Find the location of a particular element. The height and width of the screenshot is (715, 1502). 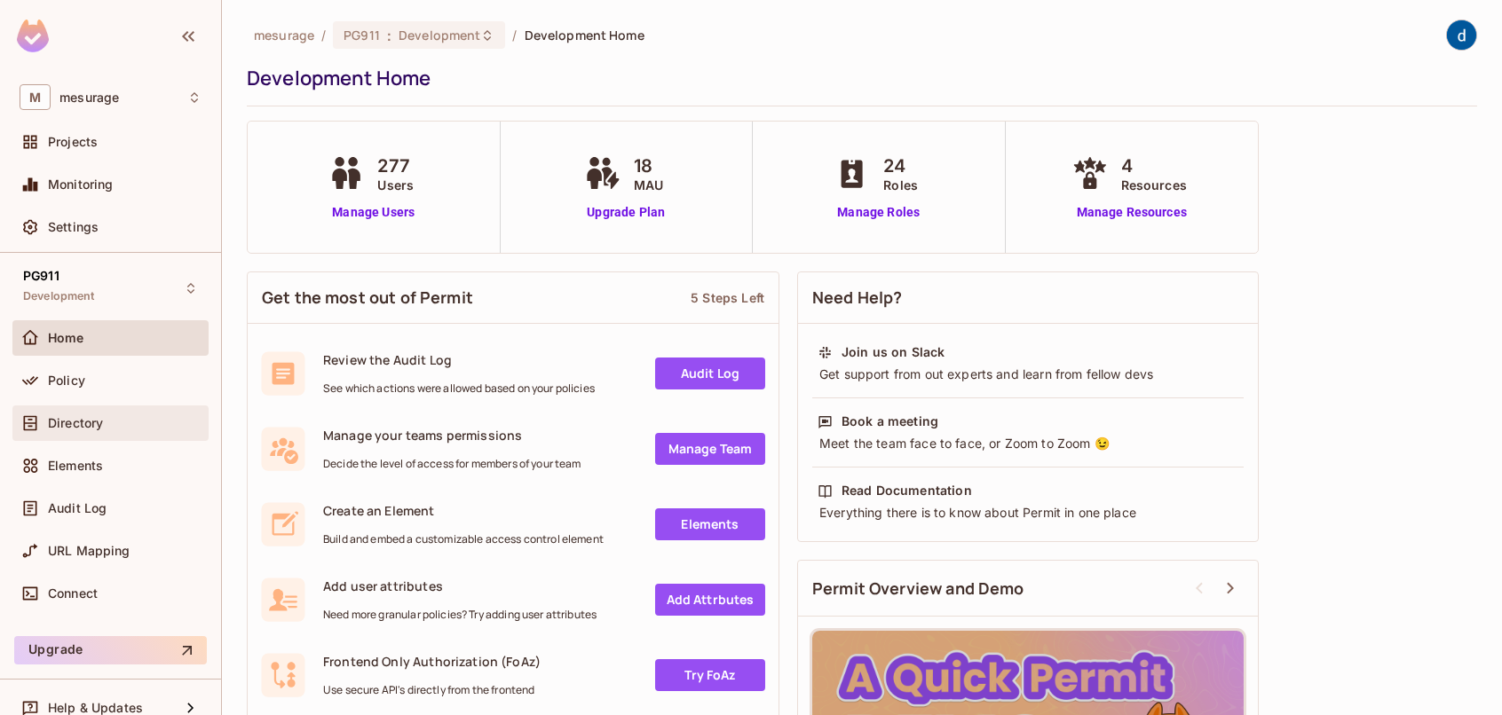

span: Manage your teams permissions is located at coordinates (452, 435).